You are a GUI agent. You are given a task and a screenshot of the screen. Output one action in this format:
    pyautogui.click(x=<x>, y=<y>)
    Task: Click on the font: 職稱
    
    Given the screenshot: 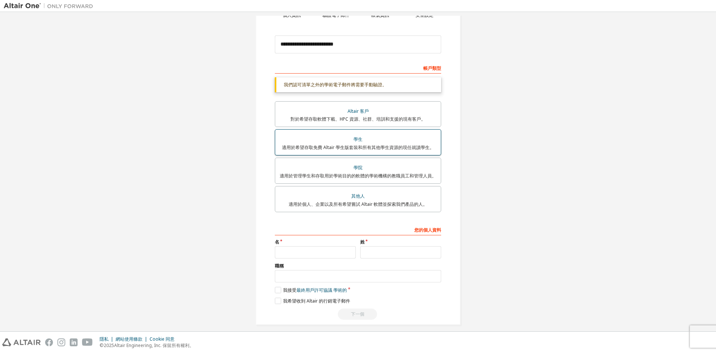 What is the action you would take?
    pyautogui.click(x=279, y=265)
    